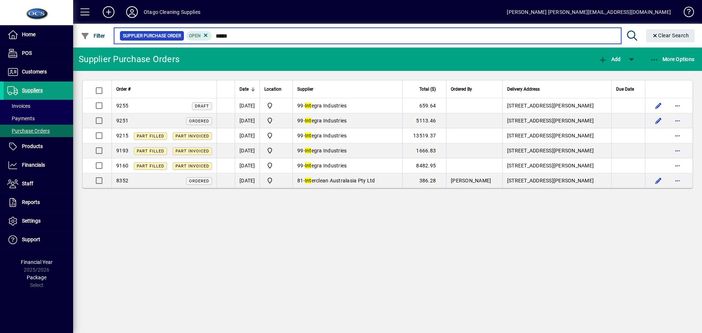  I want to click on td: 1666.83, so click(424, 151).